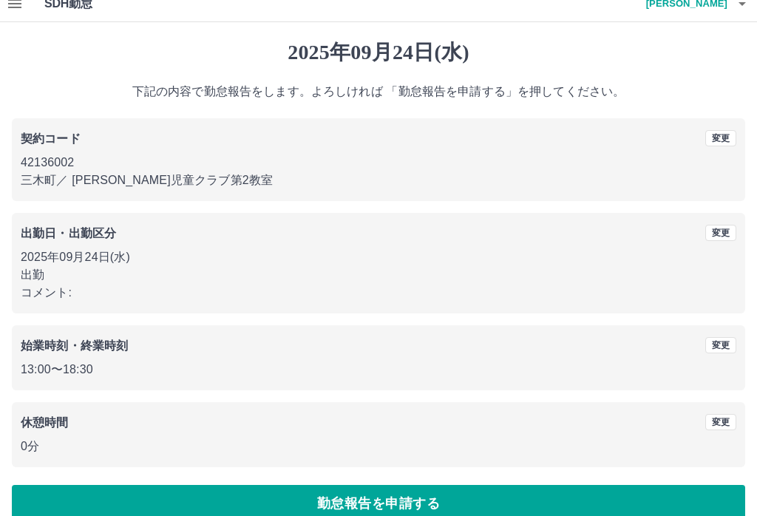 This screenshot has width=757, height=516. I want to click on p: 2025年09月24日(水), so click(379, 257).